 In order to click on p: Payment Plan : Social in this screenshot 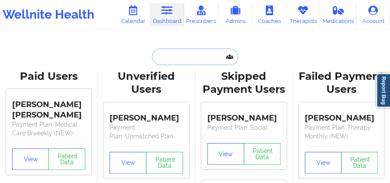, I will do `click(244, 127)`.